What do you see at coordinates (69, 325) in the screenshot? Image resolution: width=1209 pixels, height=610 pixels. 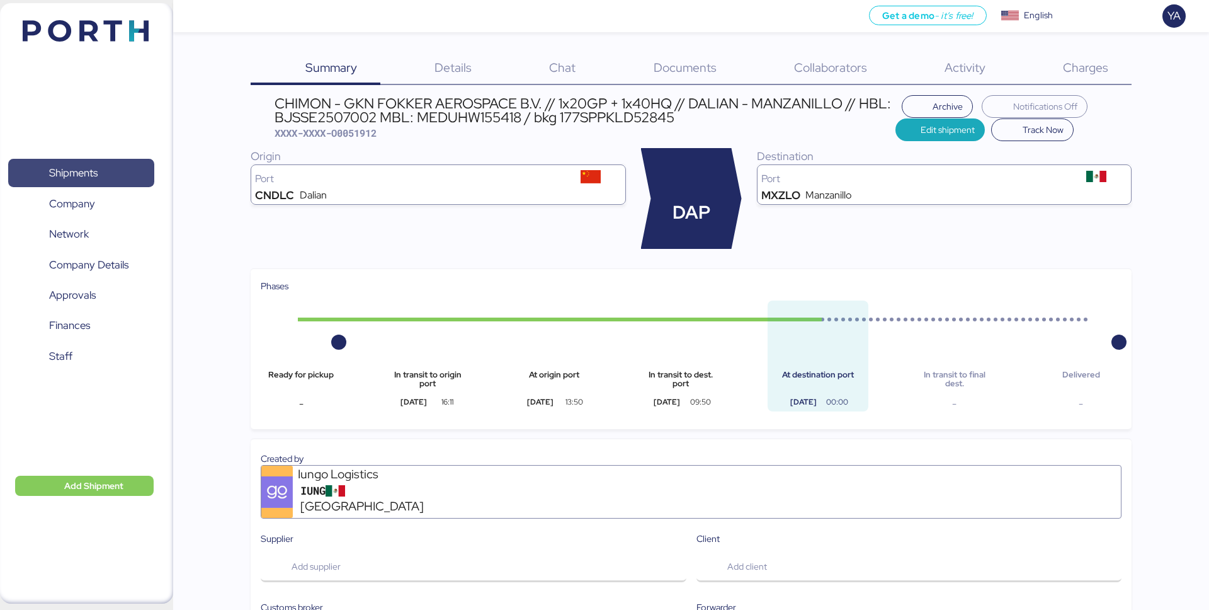 I see `span: Finances` at bounding box center [69, 325].